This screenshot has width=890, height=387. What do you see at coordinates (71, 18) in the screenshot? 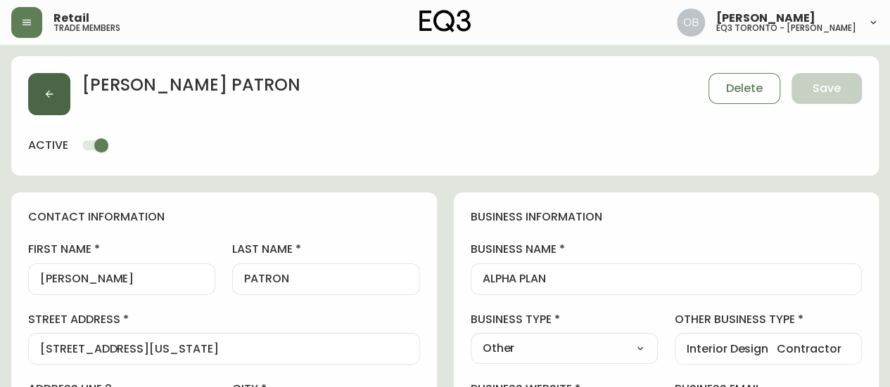
I see `span: Retail` at bounding box center [71, 18].